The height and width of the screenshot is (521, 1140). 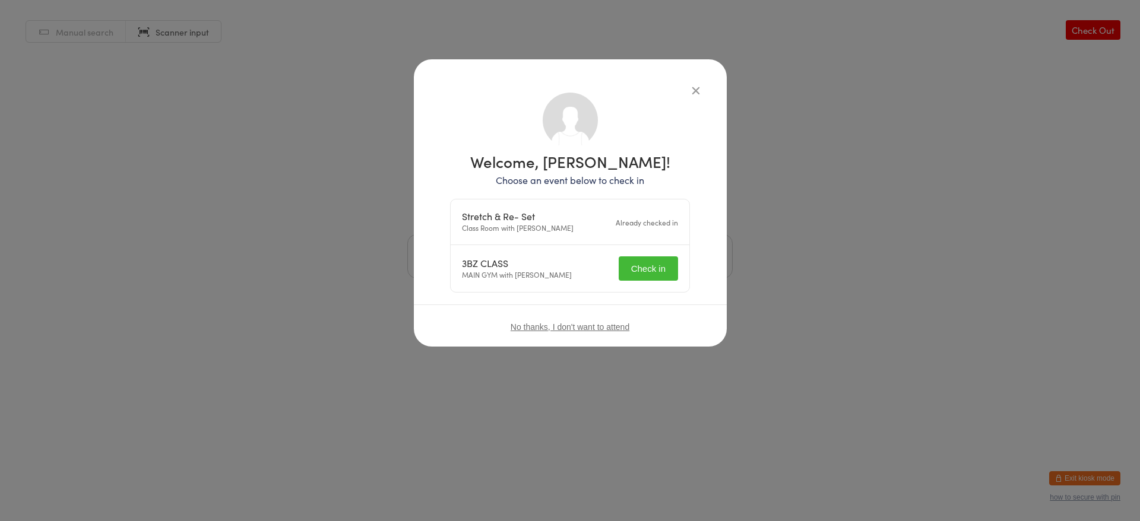 What do you see at coordinates (649, 268) in the screenshot?
I see `button: Check in` at bounding box center [649, 268].